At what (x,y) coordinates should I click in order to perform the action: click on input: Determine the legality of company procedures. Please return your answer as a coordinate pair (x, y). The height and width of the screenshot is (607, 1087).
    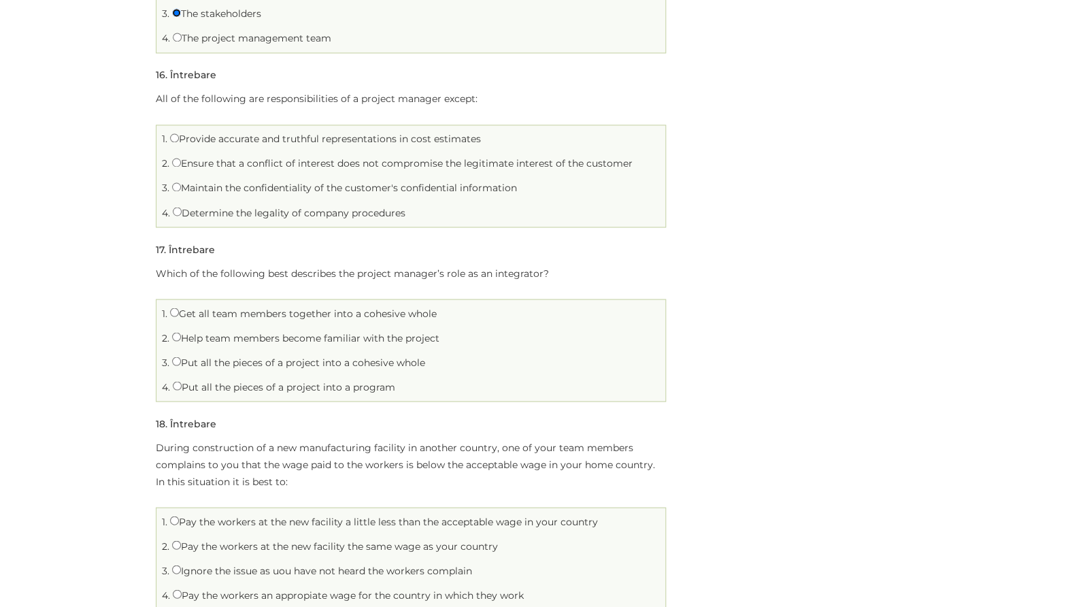
    Looking at the image, I should click on (177, 211).